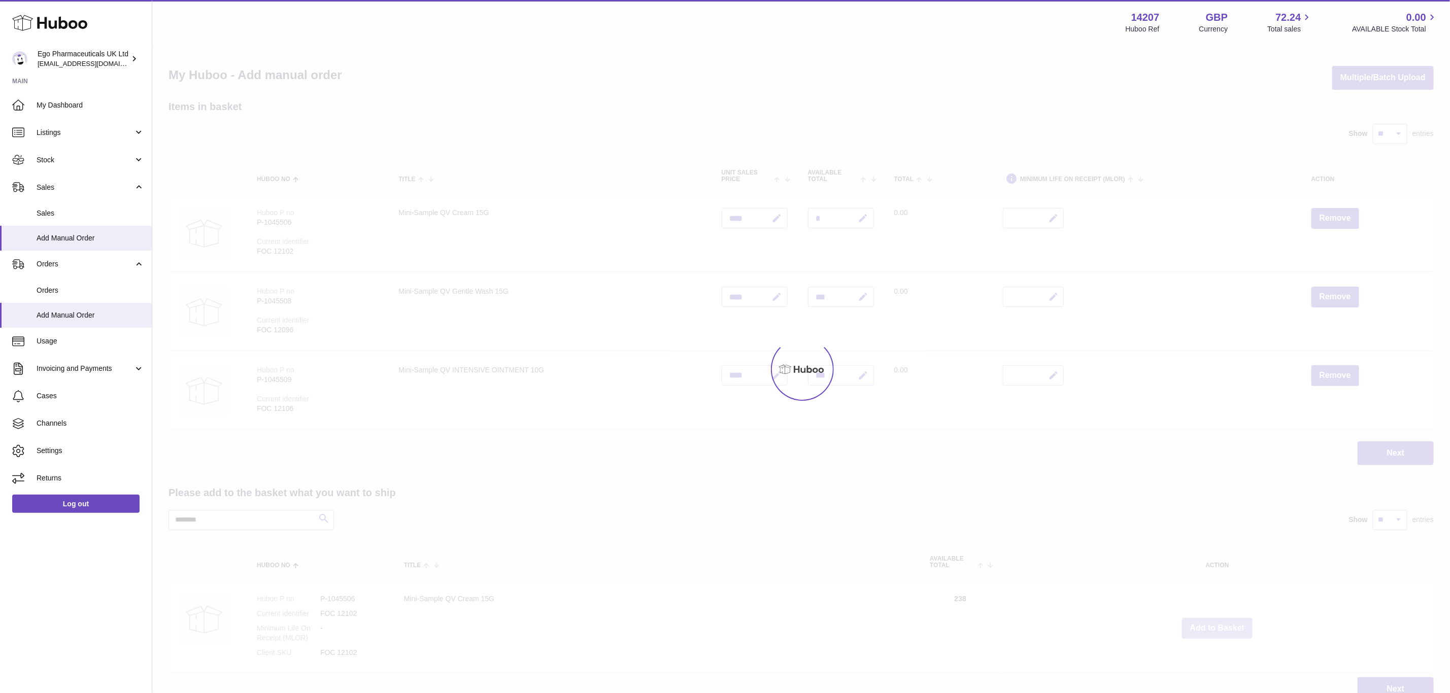 This screenshot has width=1450, height=693. What do you see at coordinates (90, 105) in the screenshot?
I see `span: My Dashboard` at bounding box center [90, 105].